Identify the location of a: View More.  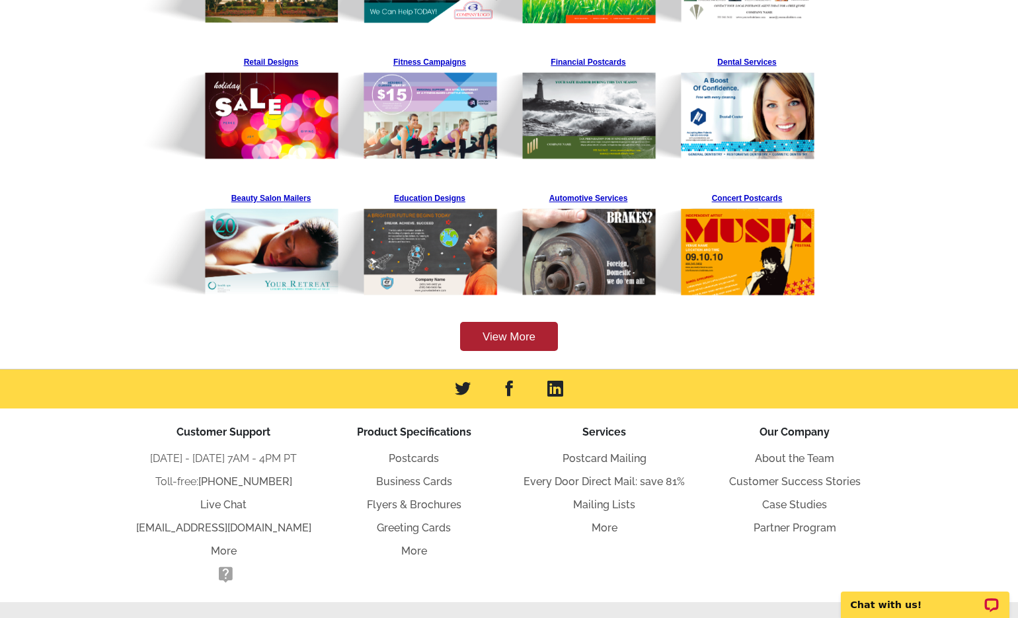
(509, 337).